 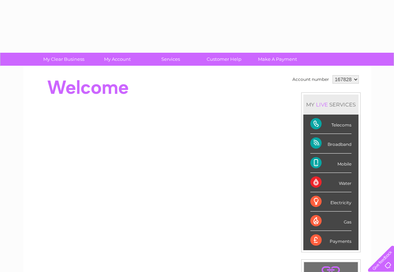 What do you see at coordinates (331, 221) in the screenshot?
I see `div: Gas` at bounding box center [331, 221].